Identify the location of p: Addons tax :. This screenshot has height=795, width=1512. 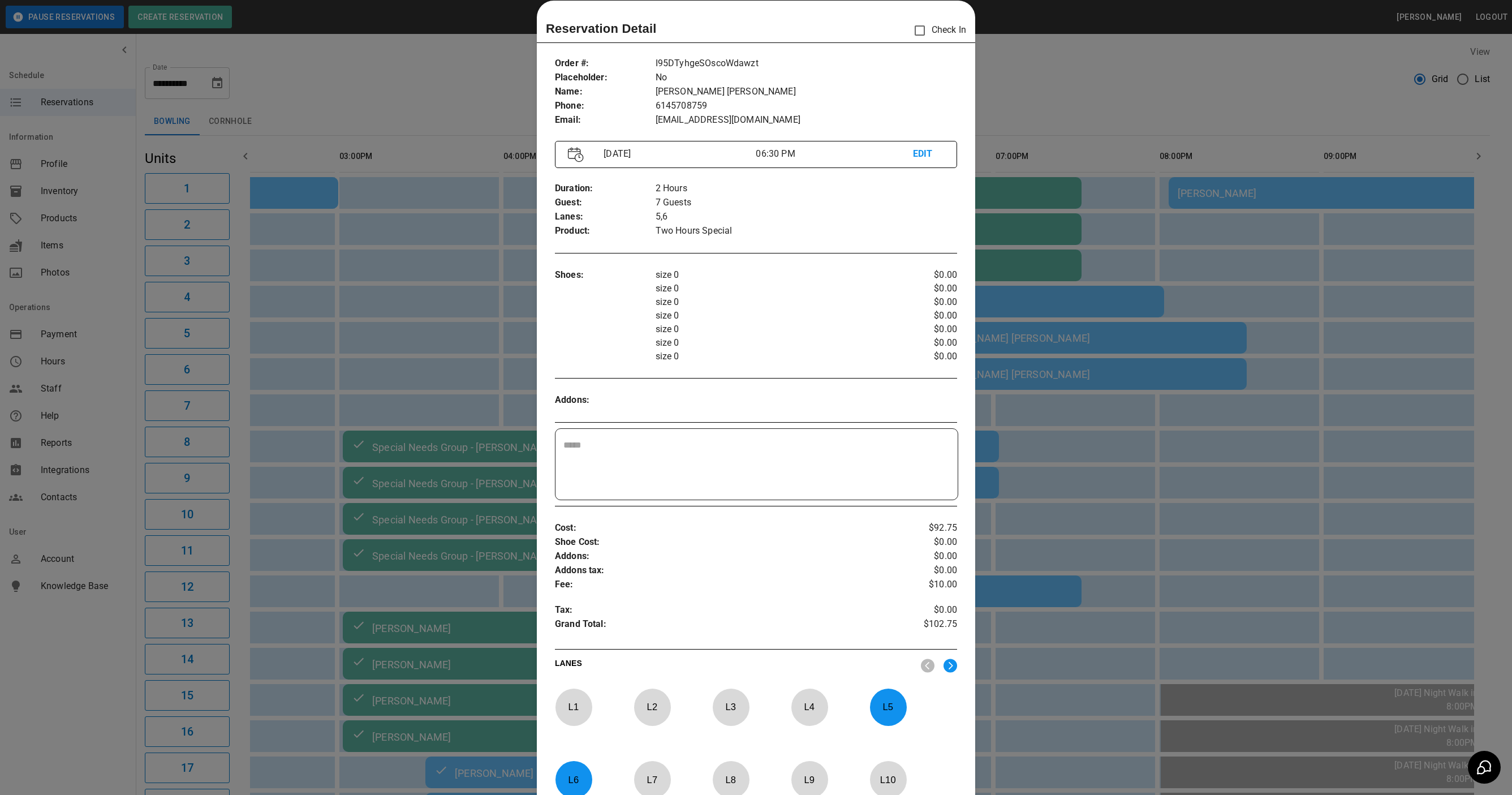
(723, 570).